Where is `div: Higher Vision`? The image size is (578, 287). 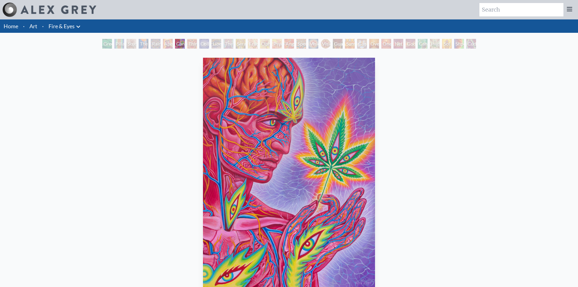
div: Higher Vision is located at coordinates (435, 44).